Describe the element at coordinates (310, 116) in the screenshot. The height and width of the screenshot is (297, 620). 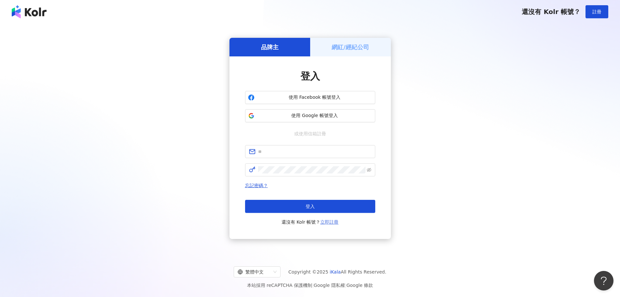
I see `button: 使用 Google 帳號登入` at that location.